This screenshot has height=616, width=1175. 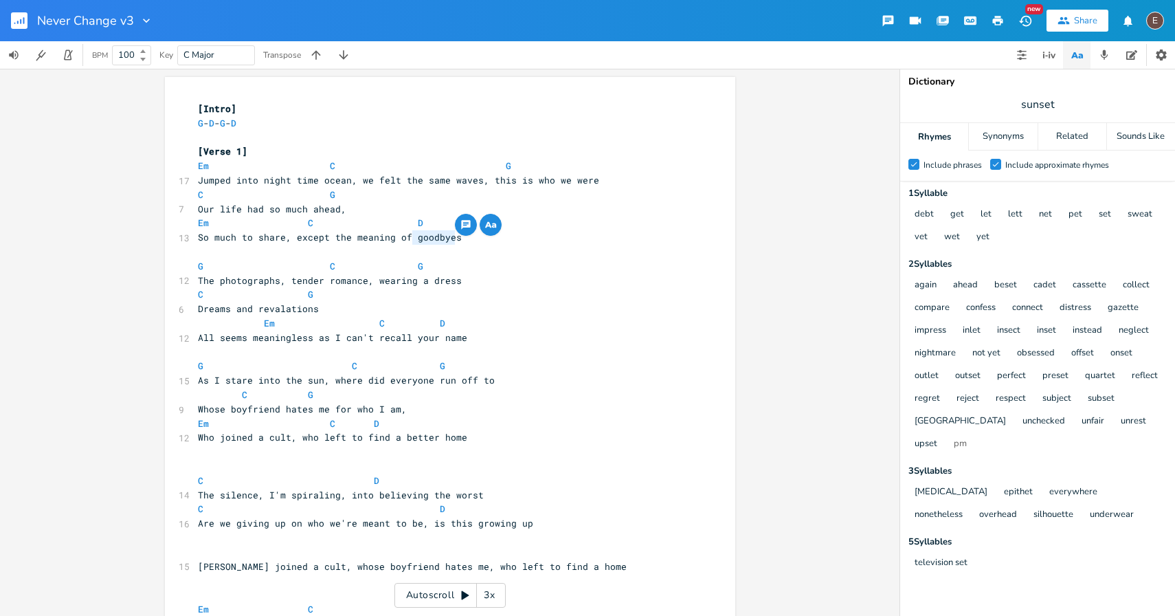 I want to click on div: 2 Syllable s, so click(x=1038, y=264).